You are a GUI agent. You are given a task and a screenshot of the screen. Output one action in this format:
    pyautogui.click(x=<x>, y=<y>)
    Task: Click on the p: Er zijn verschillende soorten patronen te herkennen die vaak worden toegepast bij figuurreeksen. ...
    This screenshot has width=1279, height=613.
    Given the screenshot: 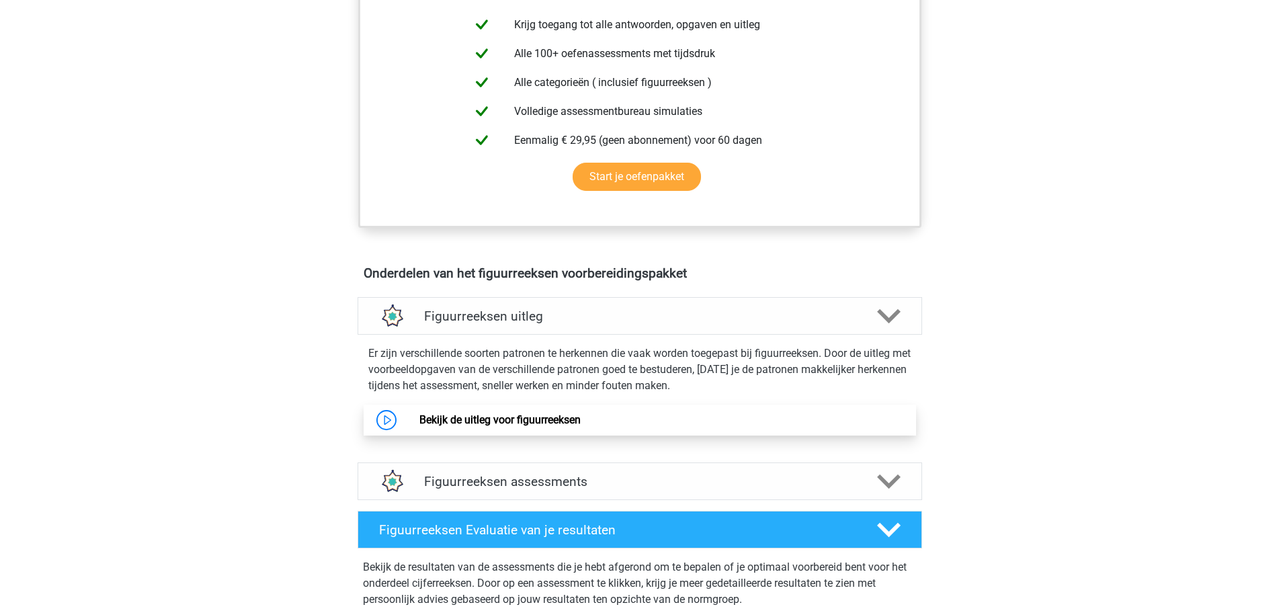 What is the action you would take?
    pyautogui.click(x=640, y=370)
    